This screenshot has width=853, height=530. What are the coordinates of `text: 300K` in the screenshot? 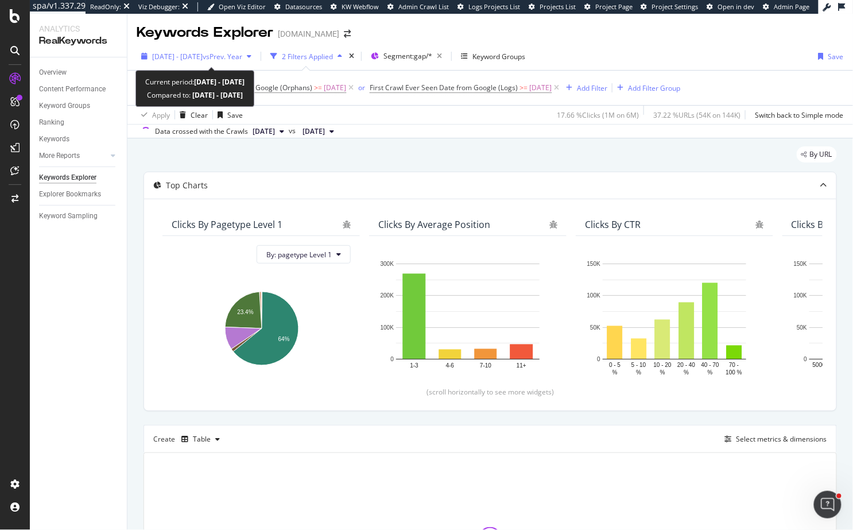 It's located at (387, 263).